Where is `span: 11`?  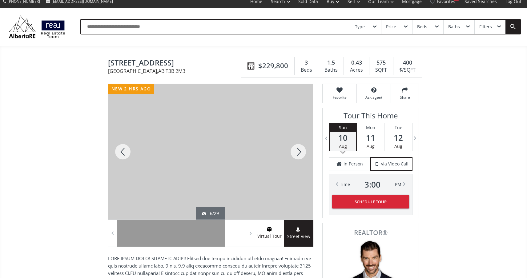
span: 11 is located at coordinates (370, 138).